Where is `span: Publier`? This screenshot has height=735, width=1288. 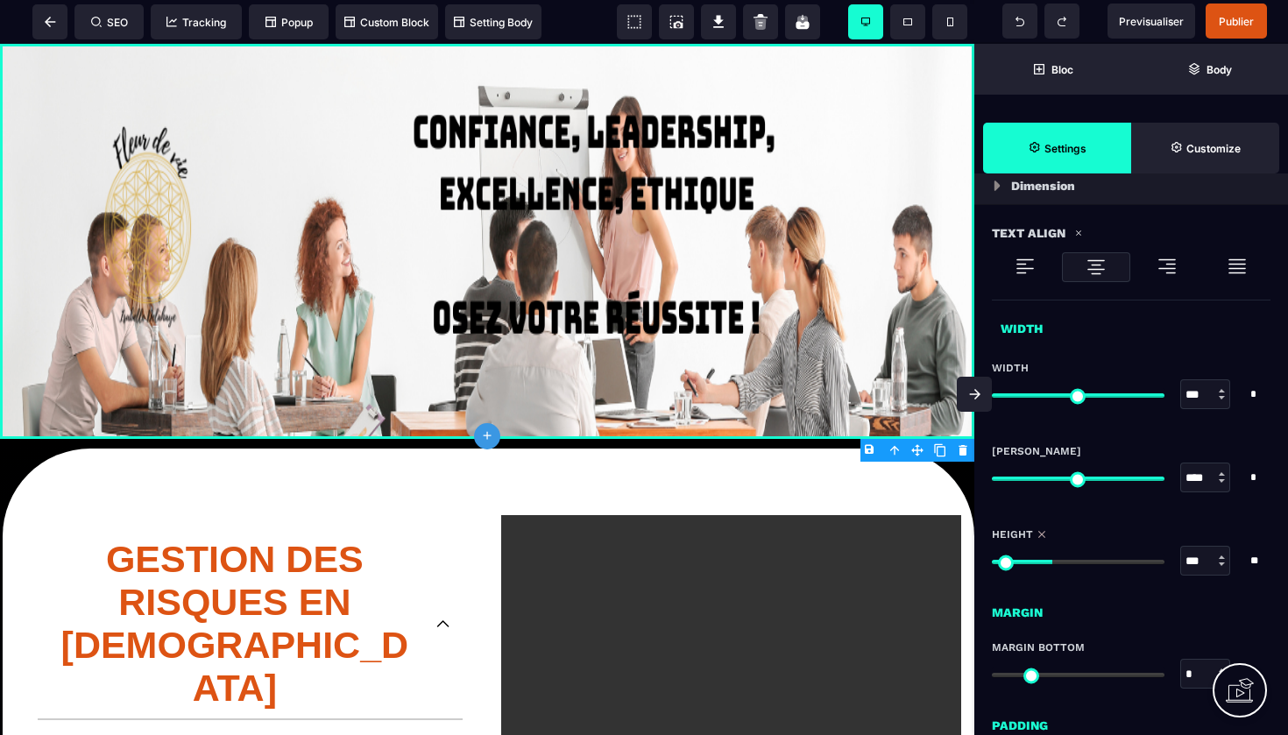
span: Publier is located at coordinates (1236, 21).